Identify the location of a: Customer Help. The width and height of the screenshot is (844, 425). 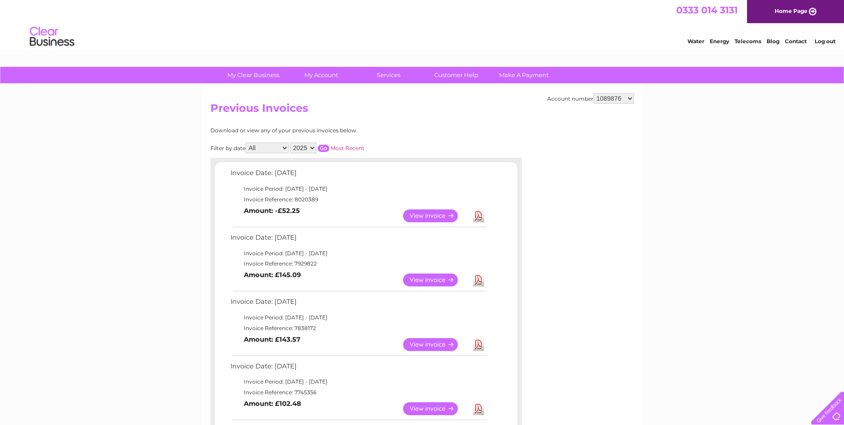
(456, 75).